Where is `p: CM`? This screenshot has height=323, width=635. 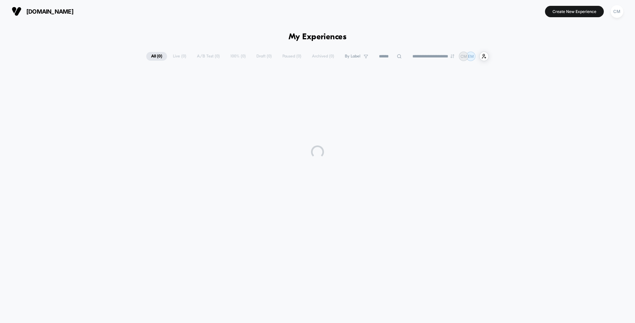 p: CM is located at coordinates (464, 56).